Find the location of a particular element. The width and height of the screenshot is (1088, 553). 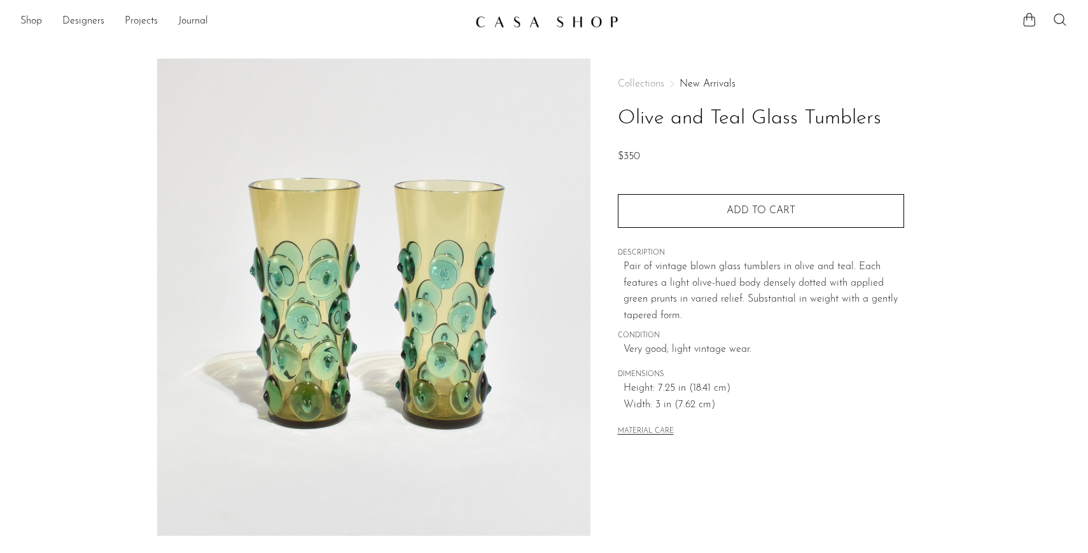

button: MATERIAL CARE is located at coordinates (646, 431).